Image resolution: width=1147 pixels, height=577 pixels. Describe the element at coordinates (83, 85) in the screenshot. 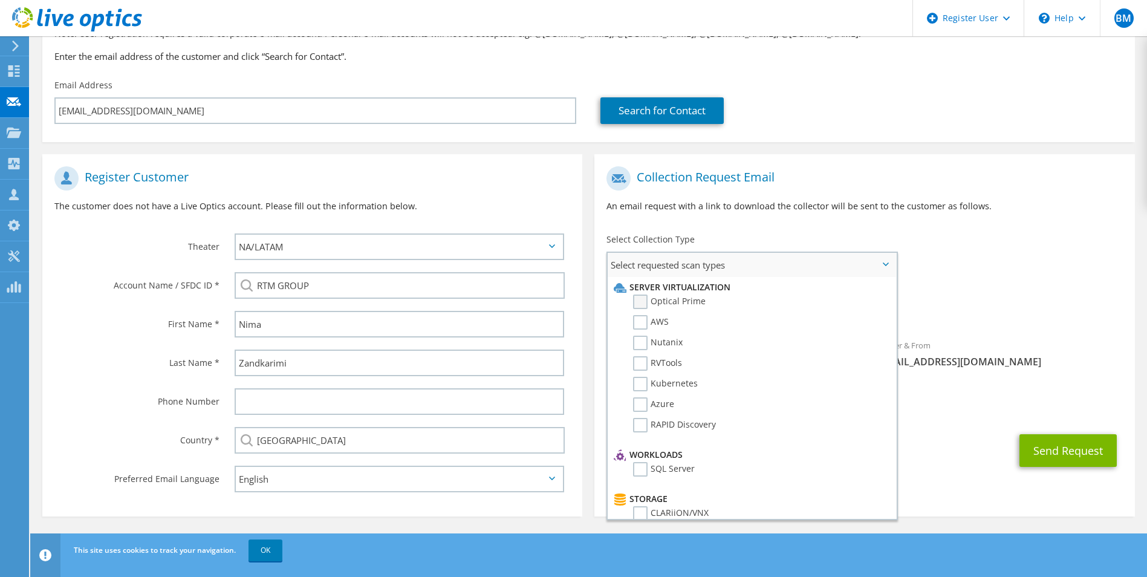

I see `label: Email Address` at that location.